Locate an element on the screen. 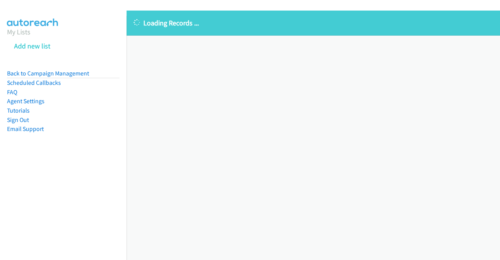 This screenshot has height=260, width=500. a: Scheduled Callbacks is located at coordinates (34, 82).